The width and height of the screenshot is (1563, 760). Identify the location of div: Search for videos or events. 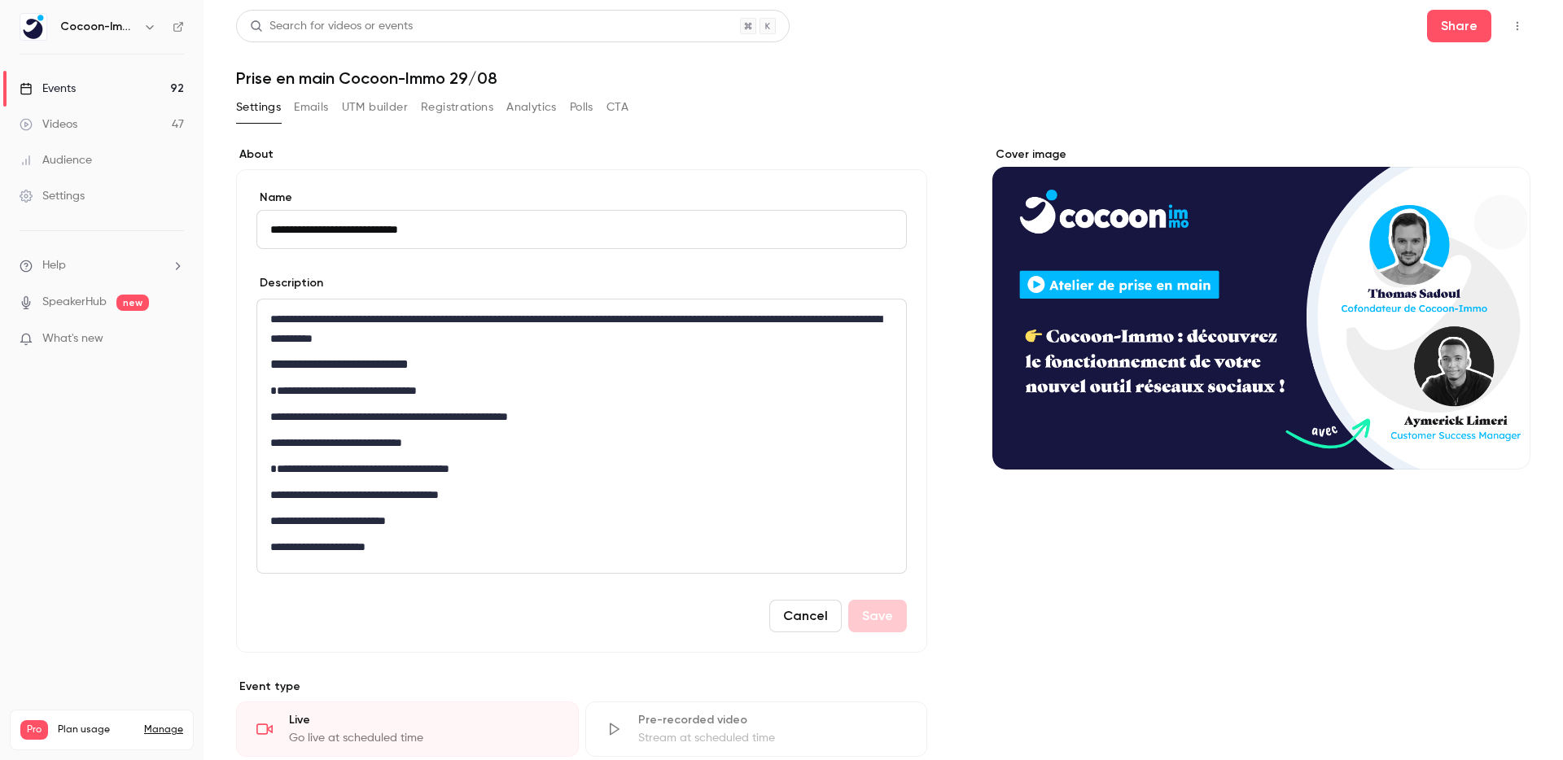
(331, 26).